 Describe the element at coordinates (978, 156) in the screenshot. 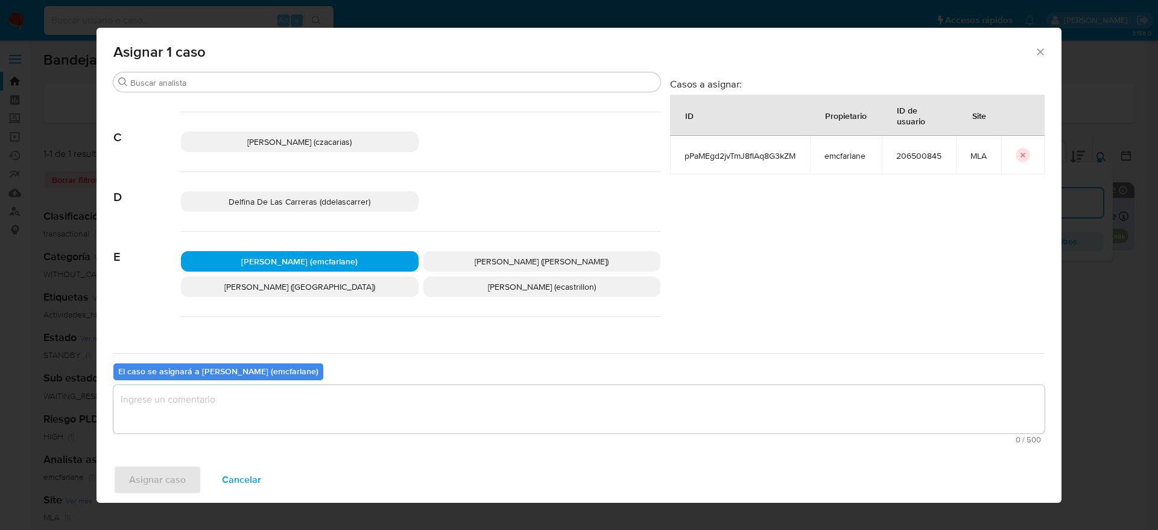

I see `span: MLA` at that location.